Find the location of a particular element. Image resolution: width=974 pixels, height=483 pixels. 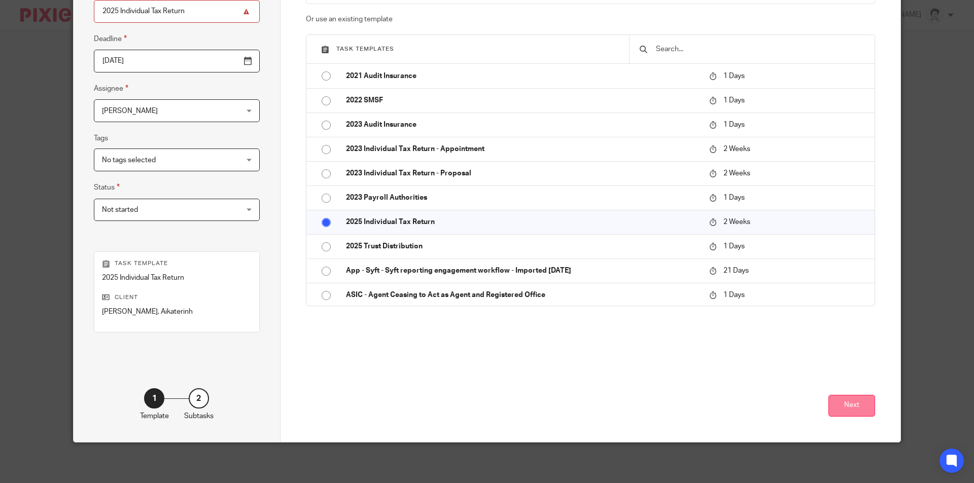

p: Template is located at coordinates (154, 416).